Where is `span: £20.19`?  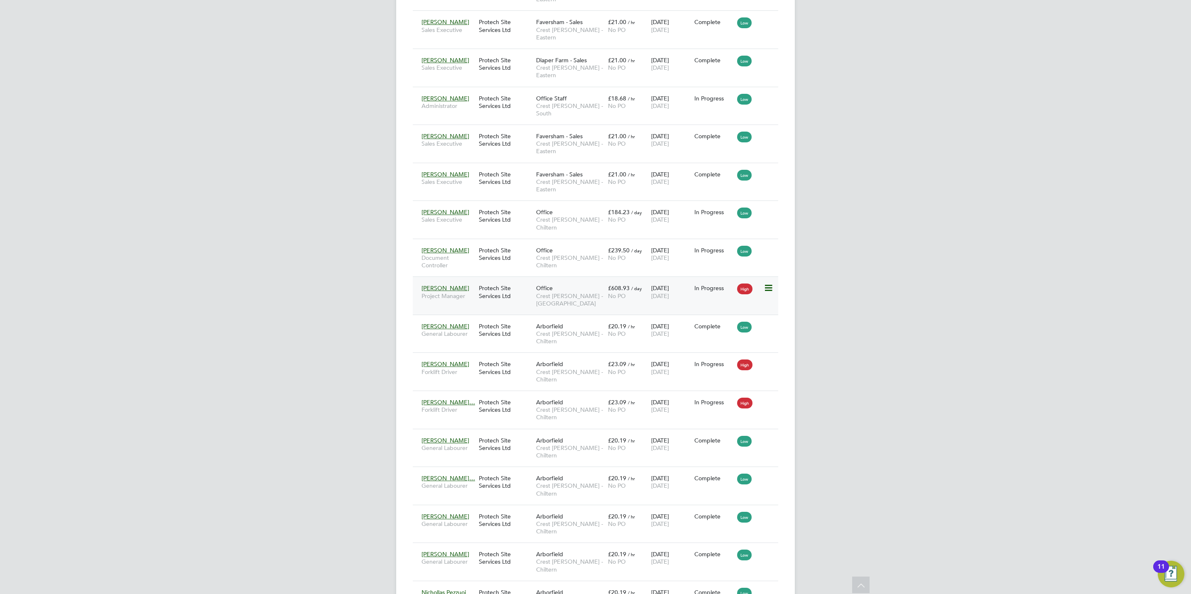
span: £20.19 is located at coordinates (617, 554).